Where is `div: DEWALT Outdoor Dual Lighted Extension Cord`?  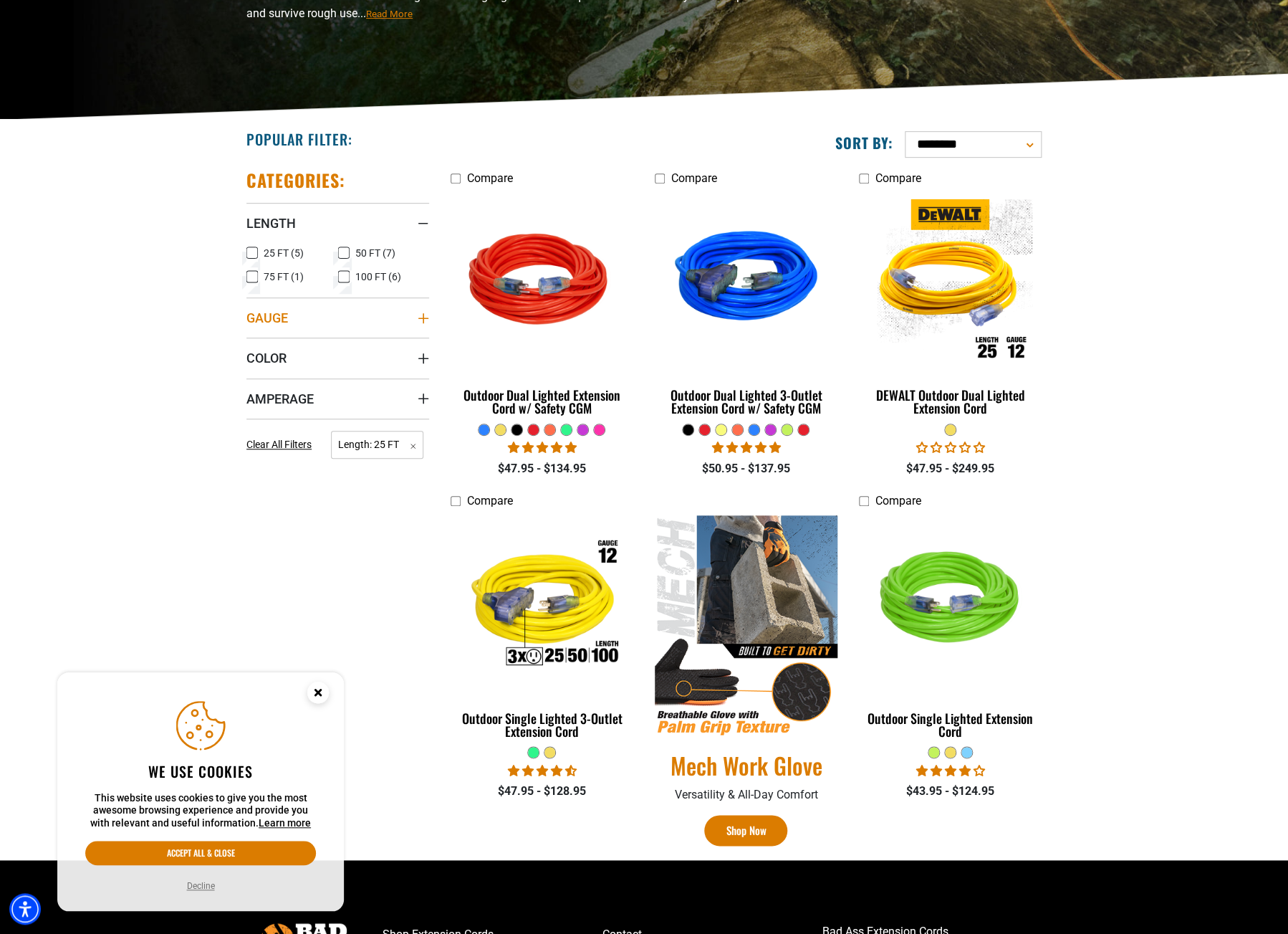
div: DEWALT Outdoor Dual Lighted Extension Cord is located at coordinates (949, 401).